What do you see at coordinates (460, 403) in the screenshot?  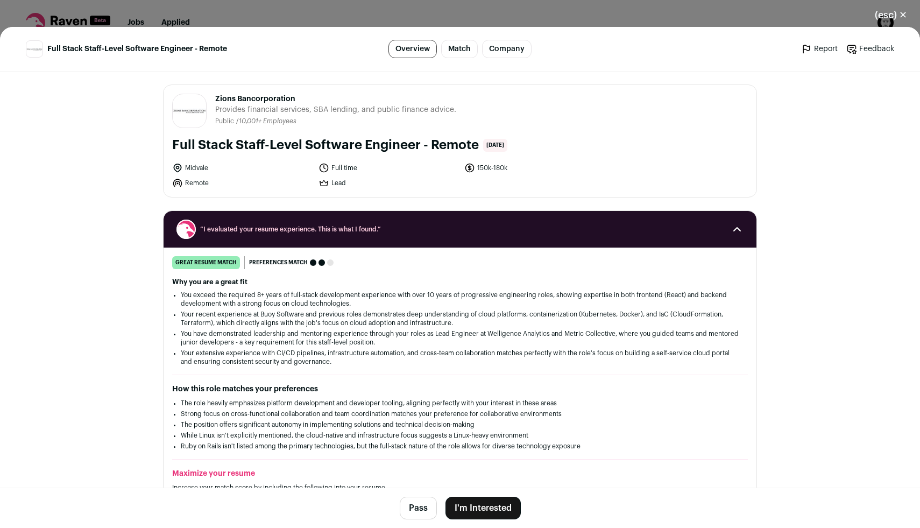 I see `li: The role heavily emphasizes platform development and developer tooling, aligning perfectly with y...` at bounding box center [460, 403].